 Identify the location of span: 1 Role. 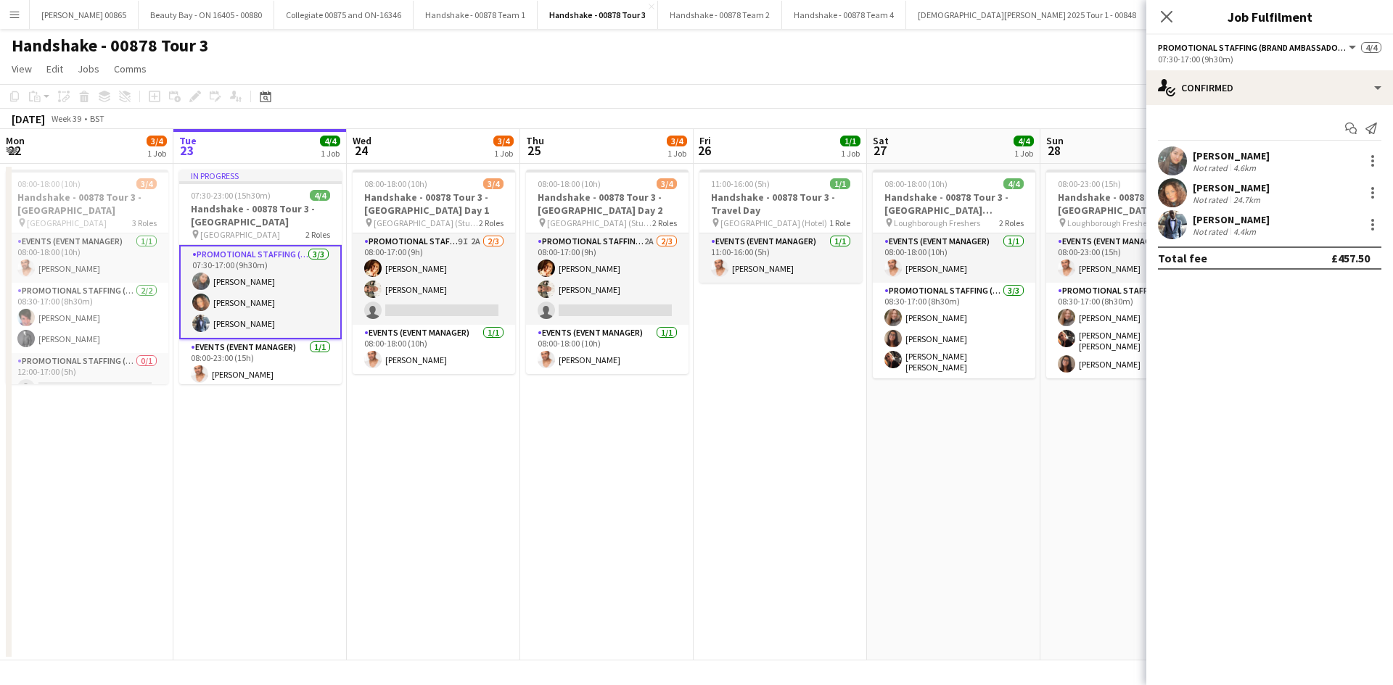
(839, 223).